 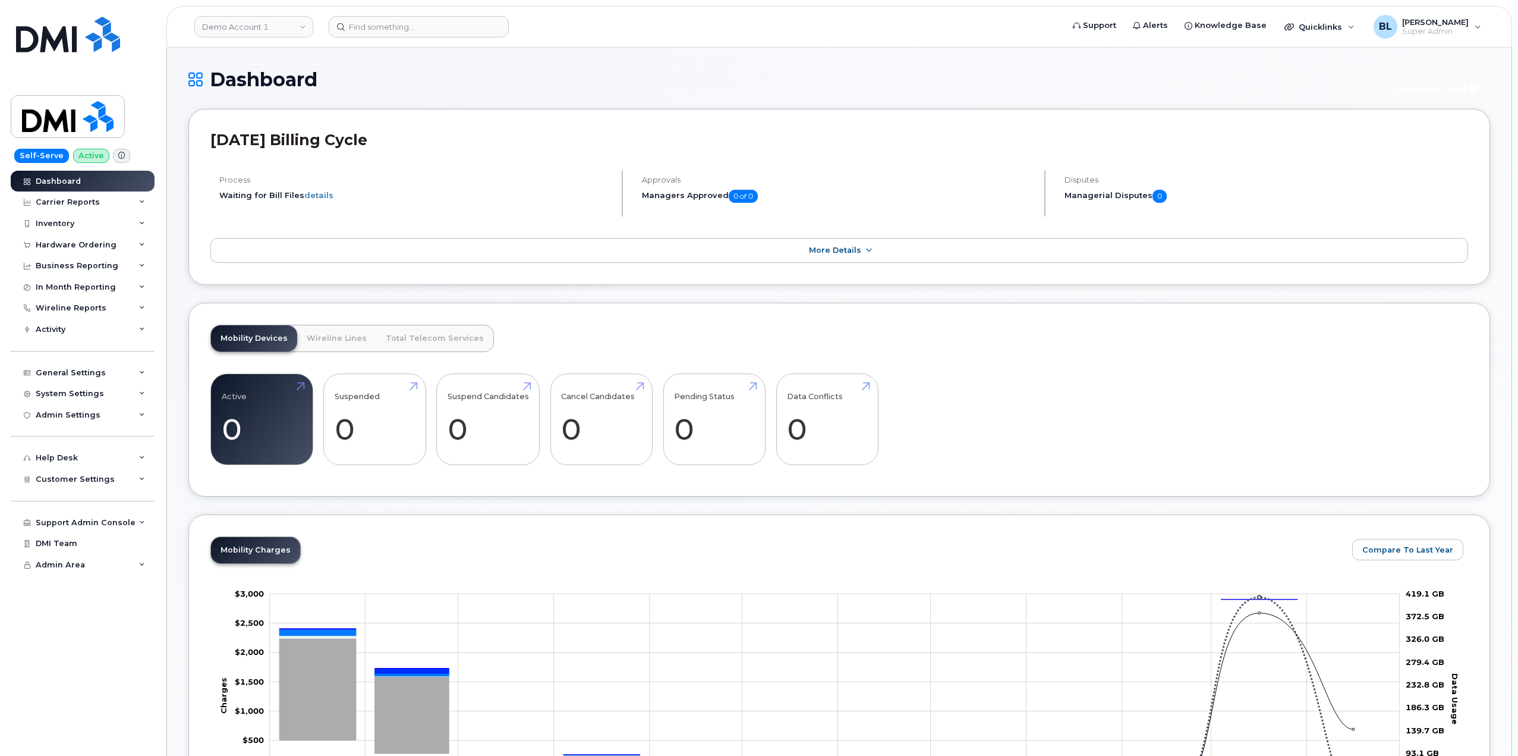 I want to click on a: Suspend Candidates 0, so click(x=488, y=419).